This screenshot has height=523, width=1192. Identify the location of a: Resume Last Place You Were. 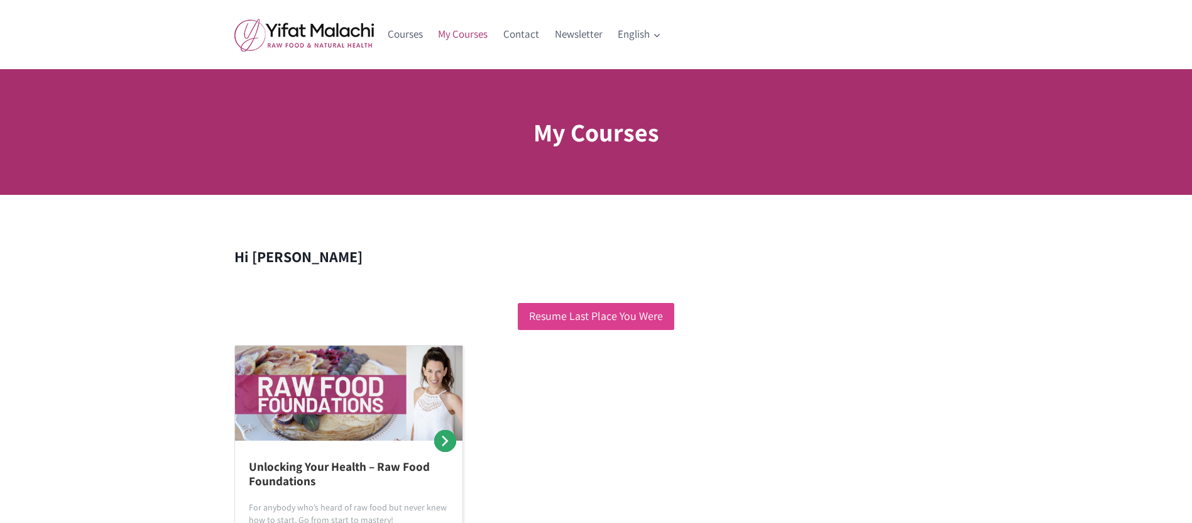
(596, 316).